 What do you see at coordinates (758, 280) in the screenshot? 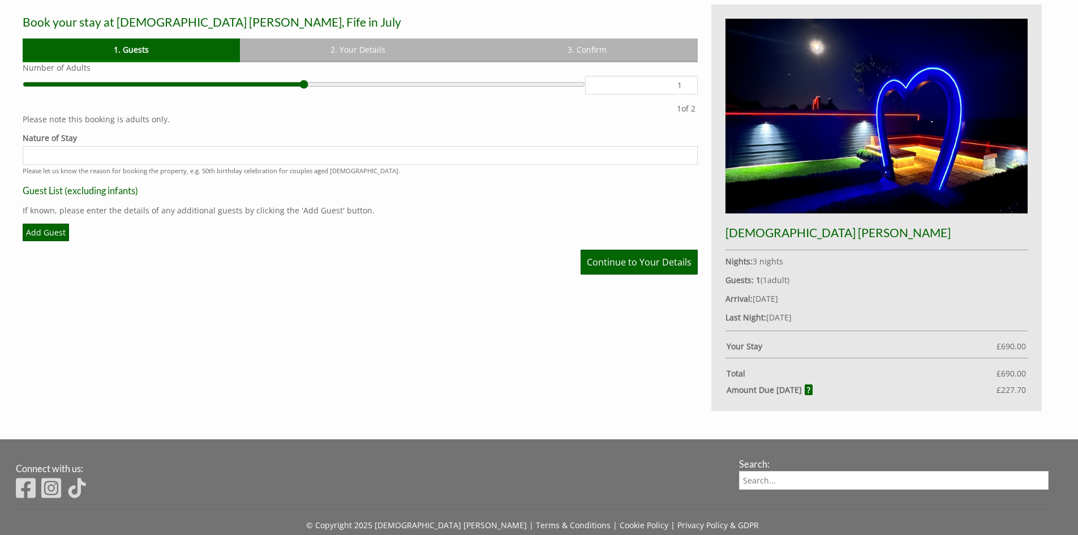
I see `strong: 1` at bounding box center [758, 280].